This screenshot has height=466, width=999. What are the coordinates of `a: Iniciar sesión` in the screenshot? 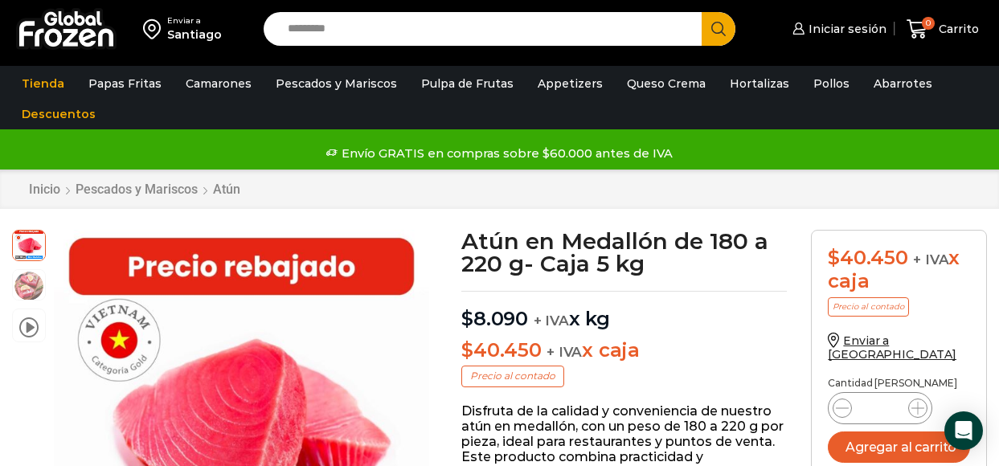 It's located at (837, 29).